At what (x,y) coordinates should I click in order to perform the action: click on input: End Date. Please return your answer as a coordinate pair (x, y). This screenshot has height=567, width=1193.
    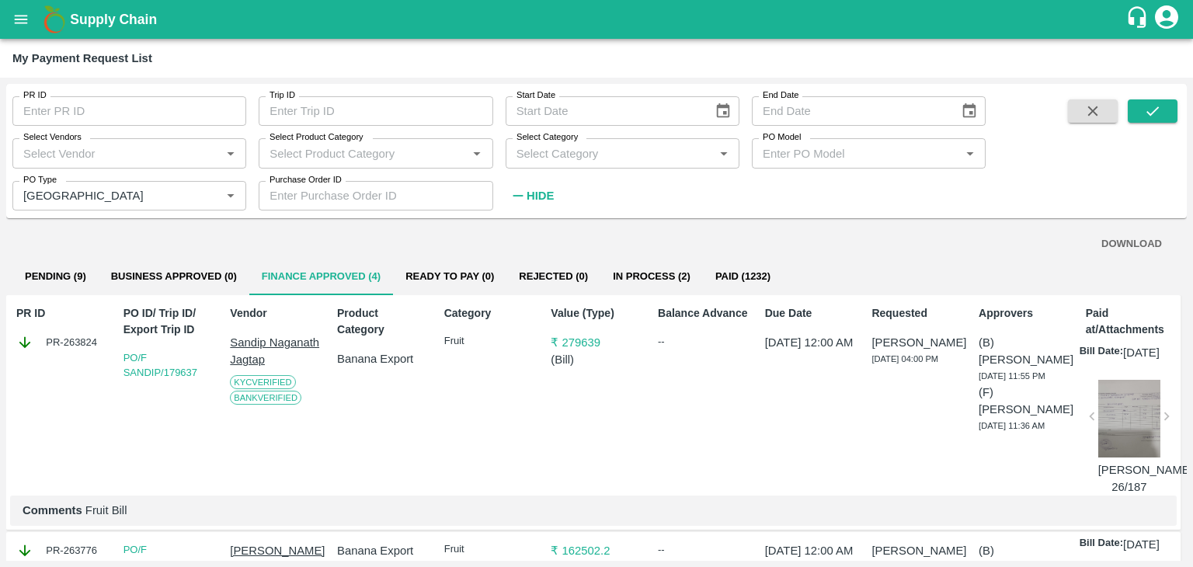
    Looking at the image, I should click on (850, 111).